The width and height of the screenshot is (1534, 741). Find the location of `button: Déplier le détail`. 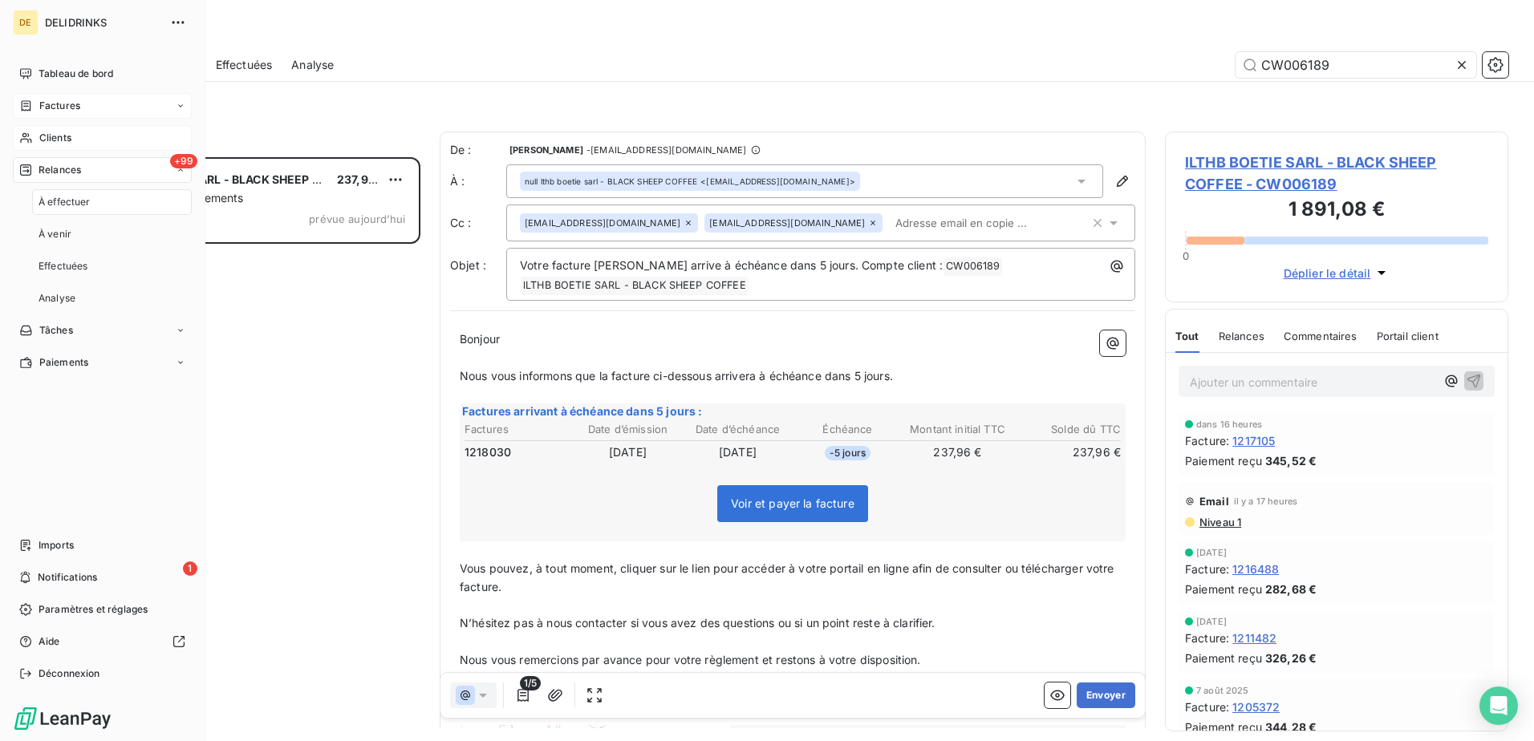

button: Déplier le détail is located at coordinates (1337, 273).